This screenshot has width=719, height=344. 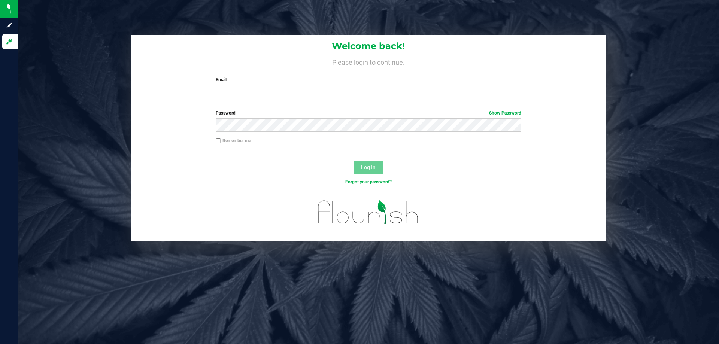 I want to click on a: Show Password, so click(x=505, y=113).